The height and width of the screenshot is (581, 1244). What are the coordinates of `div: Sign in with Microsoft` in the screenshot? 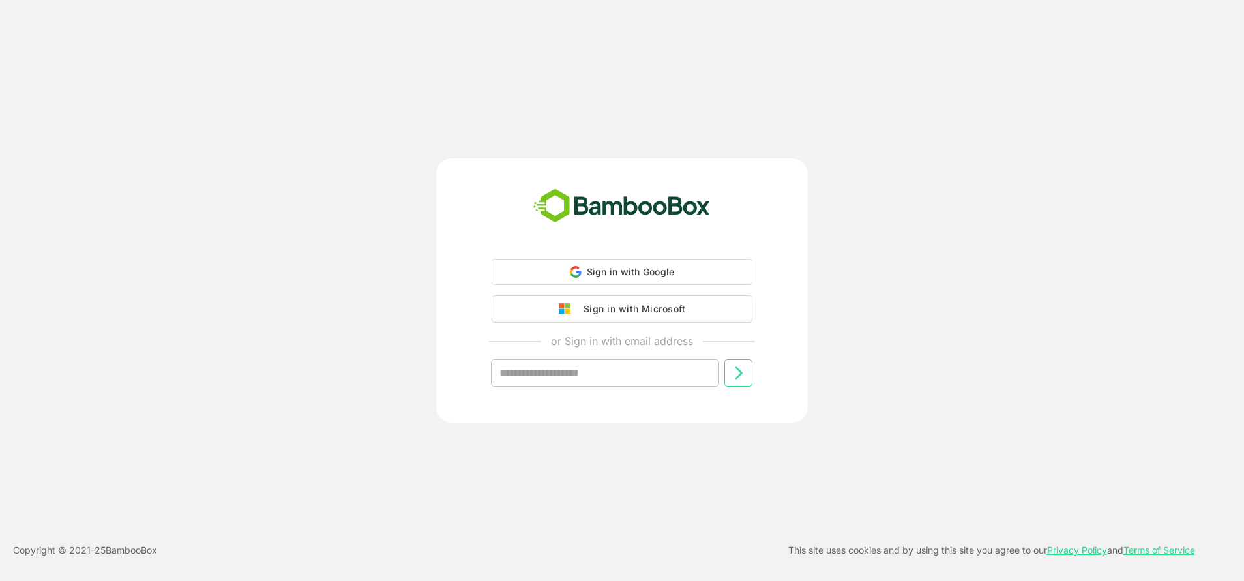 It's located at (631, 309).